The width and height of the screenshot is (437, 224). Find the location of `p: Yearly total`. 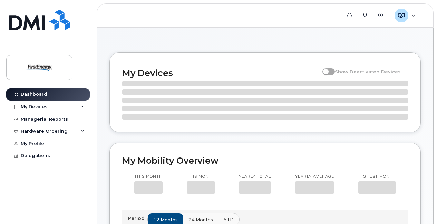

p: Yearly total is located at coordinates (255, 177).